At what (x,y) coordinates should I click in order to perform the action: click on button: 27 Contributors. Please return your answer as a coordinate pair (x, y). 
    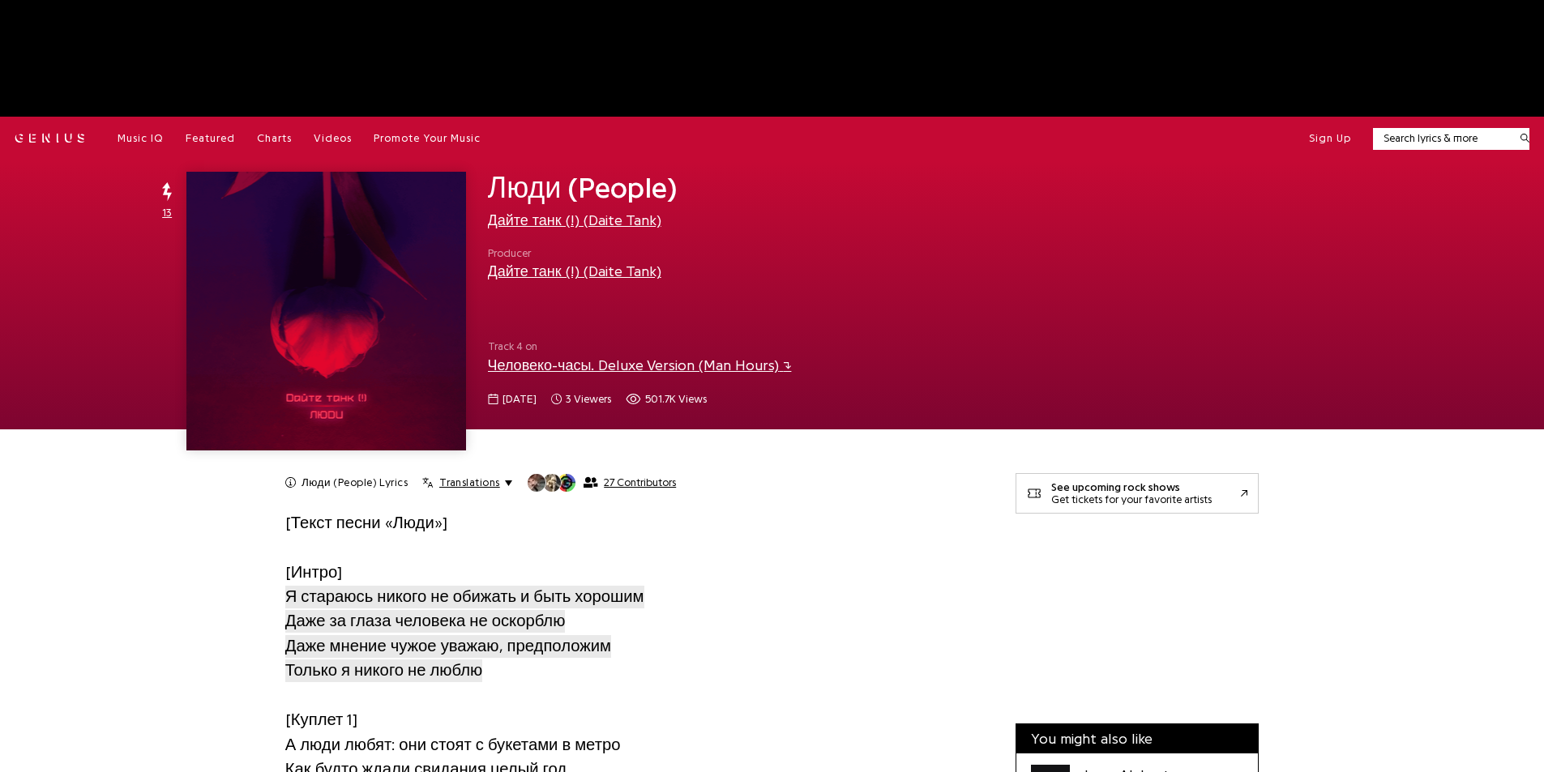
    Looking at the image, I should click on (601, 483).